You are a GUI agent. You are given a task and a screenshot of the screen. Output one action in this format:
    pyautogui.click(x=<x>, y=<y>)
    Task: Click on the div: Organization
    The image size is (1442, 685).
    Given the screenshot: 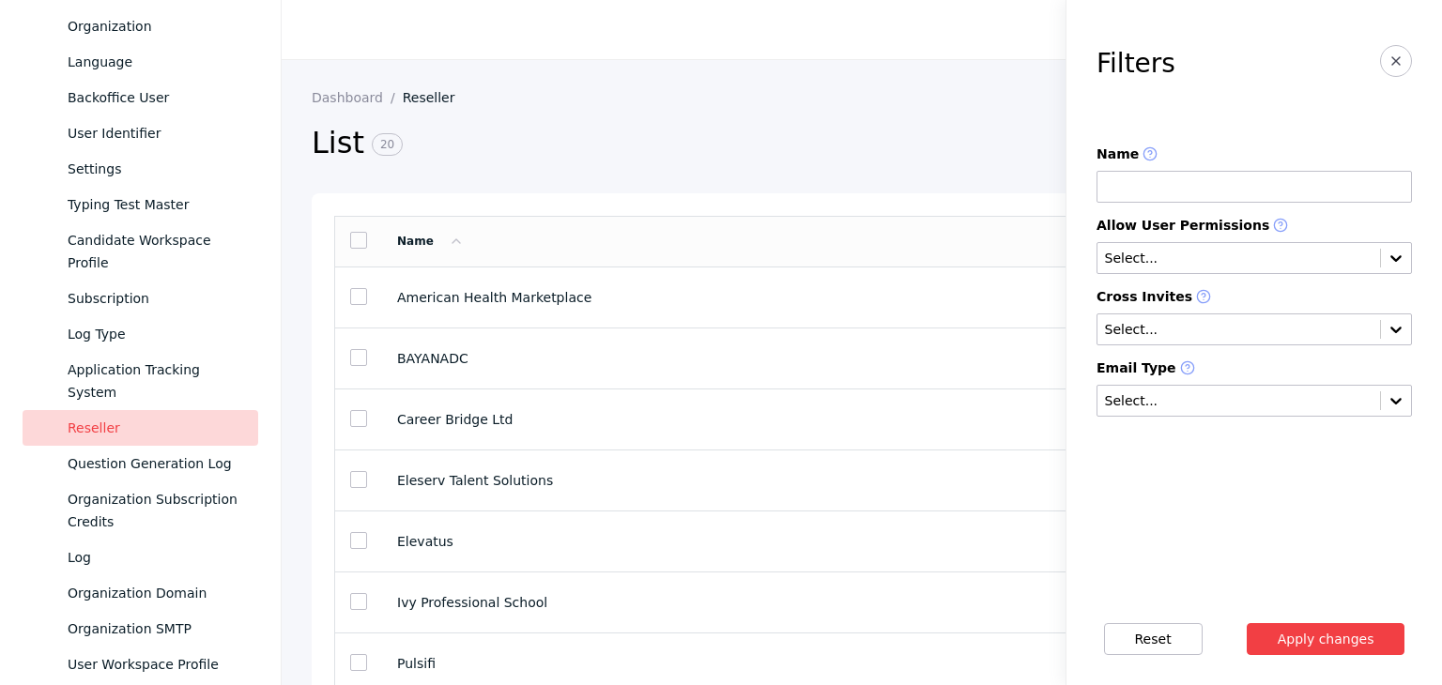 What is the action you would take?
    pyautogui.click(x=155, y=26)
    